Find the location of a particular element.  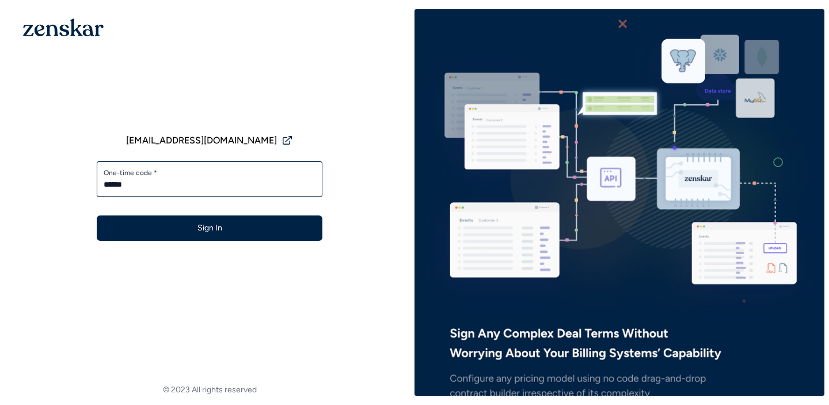

footer: © 2023 All rights reserved is located at coordinates (210, 390).